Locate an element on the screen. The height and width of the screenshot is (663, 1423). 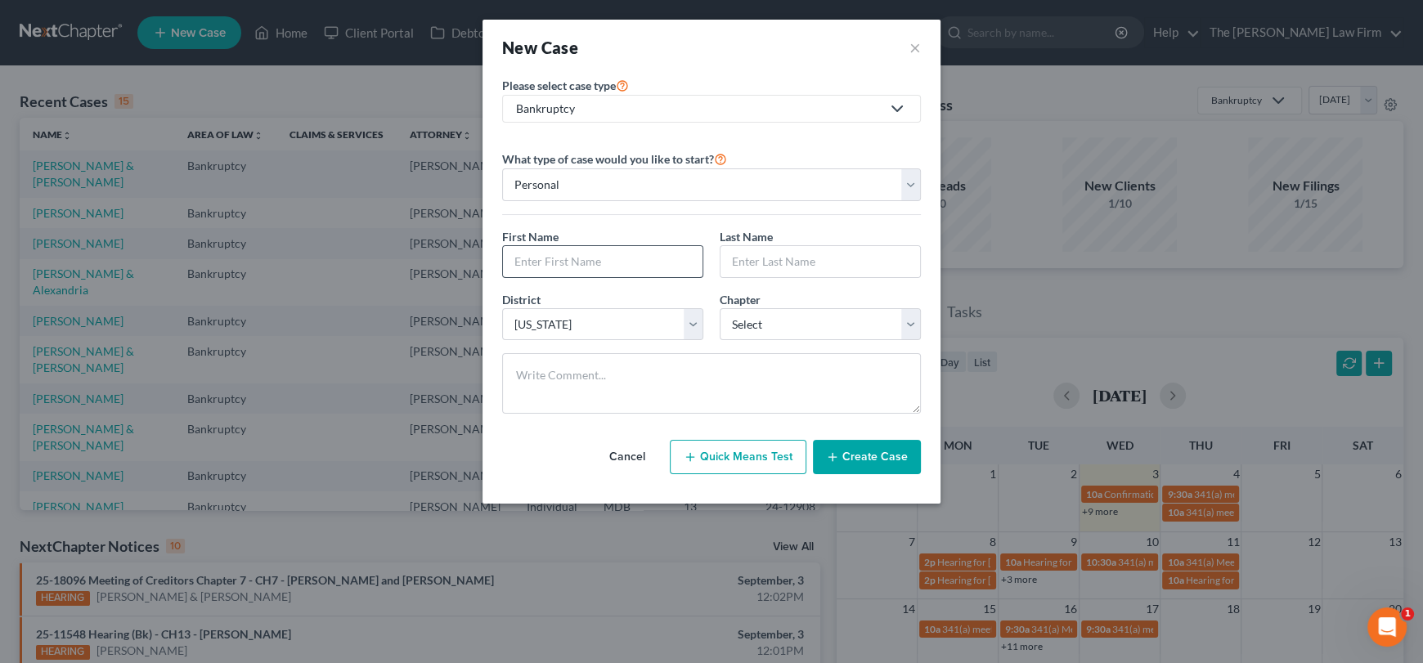
label: What type of case would you like to start? is located at coordinates (614, 159).